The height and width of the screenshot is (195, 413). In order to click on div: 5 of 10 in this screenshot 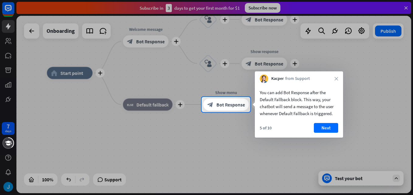, I will do `click(265, 128)`.